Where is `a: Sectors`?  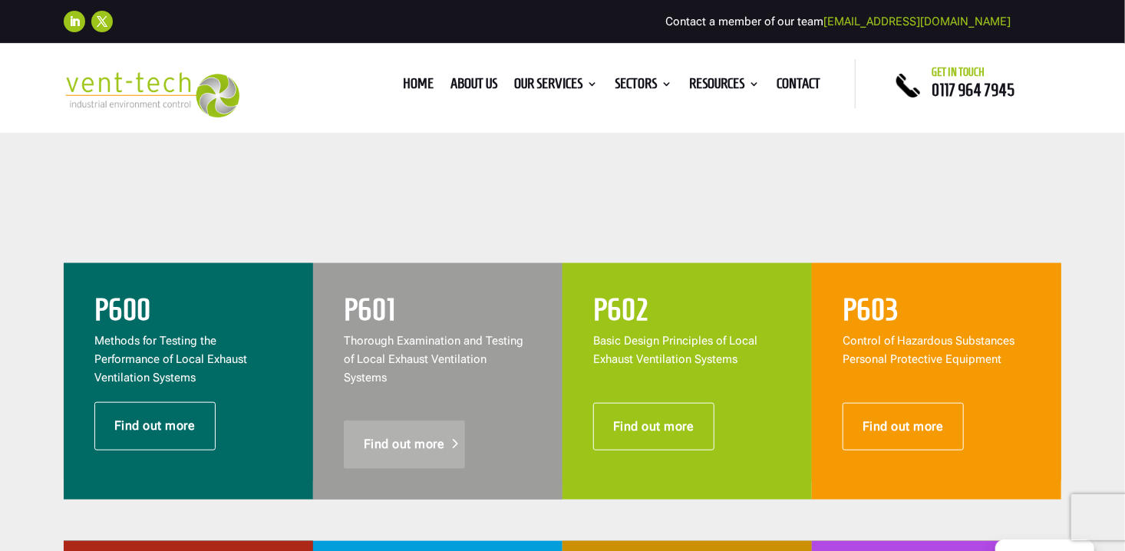
a: Sectors is located at coordinates (643, 87).